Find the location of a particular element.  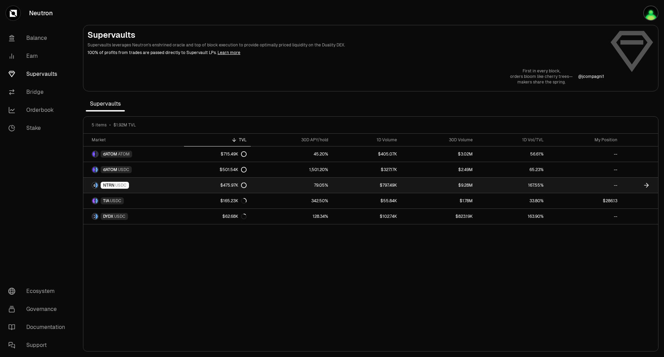

p: First in every block, is located at coordinates (541, 71).